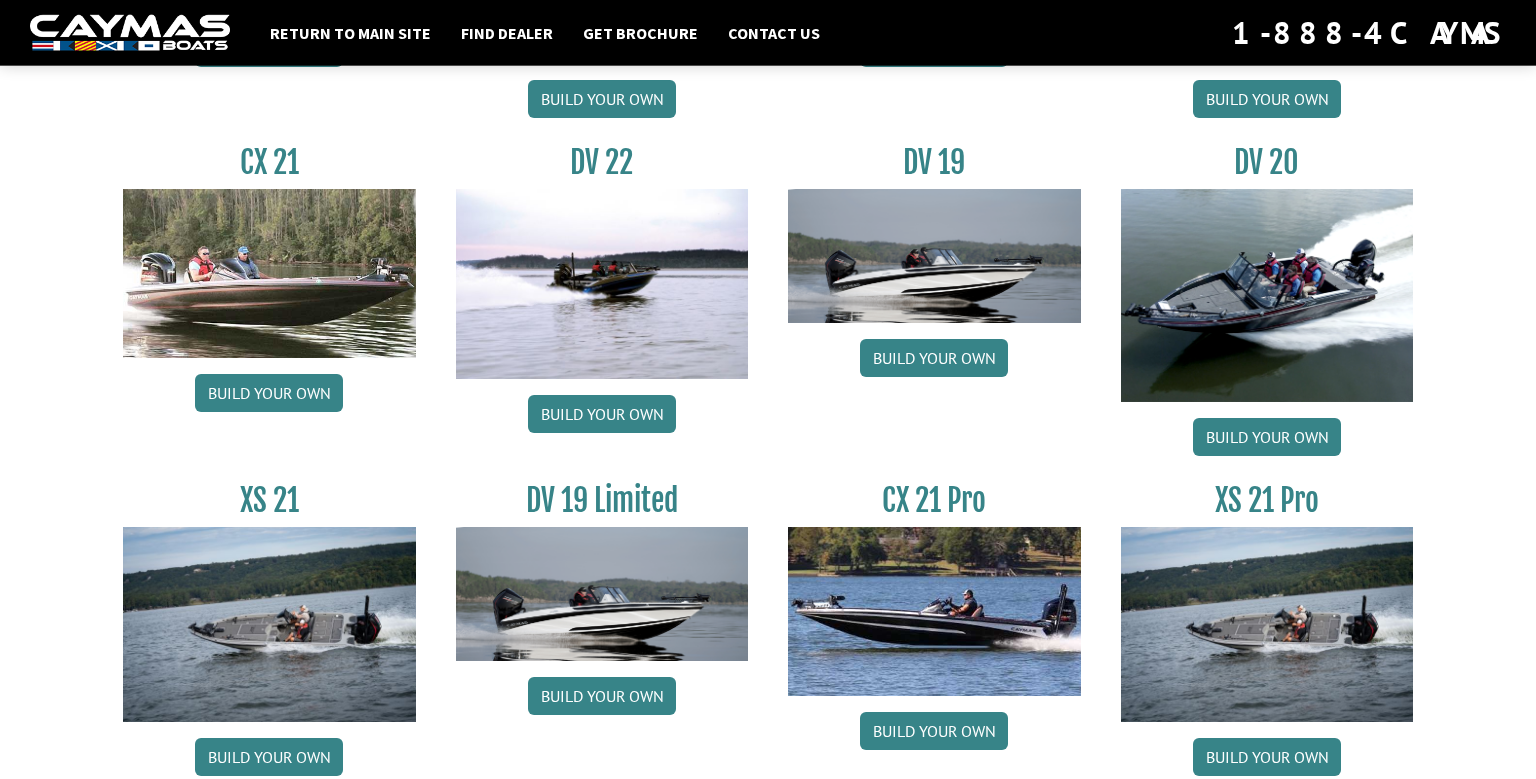  I want to click on h3: DV 19 Limited, so click(602, 500).